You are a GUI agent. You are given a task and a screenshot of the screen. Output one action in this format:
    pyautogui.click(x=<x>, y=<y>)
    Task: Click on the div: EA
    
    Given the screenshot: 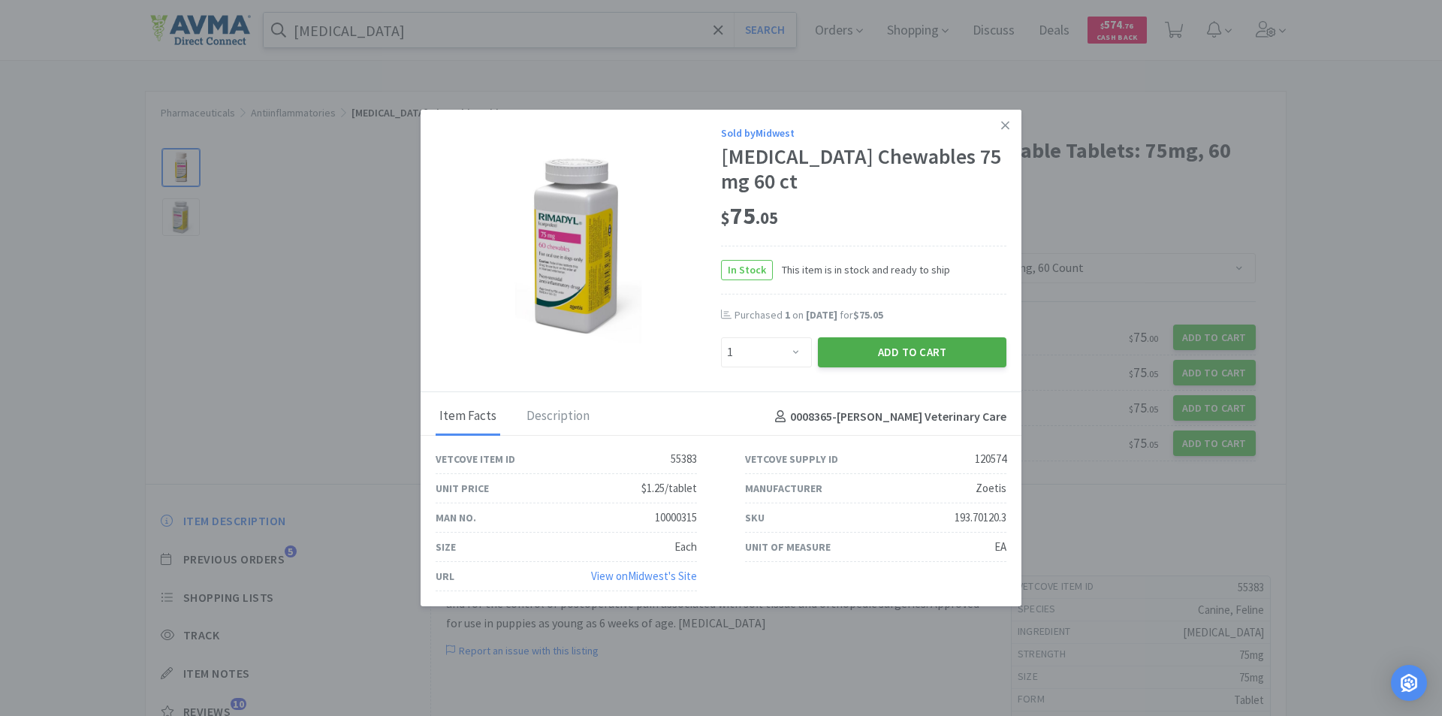 What is the action you would take?
    pyautogui.click(x=1001, y=547)
    